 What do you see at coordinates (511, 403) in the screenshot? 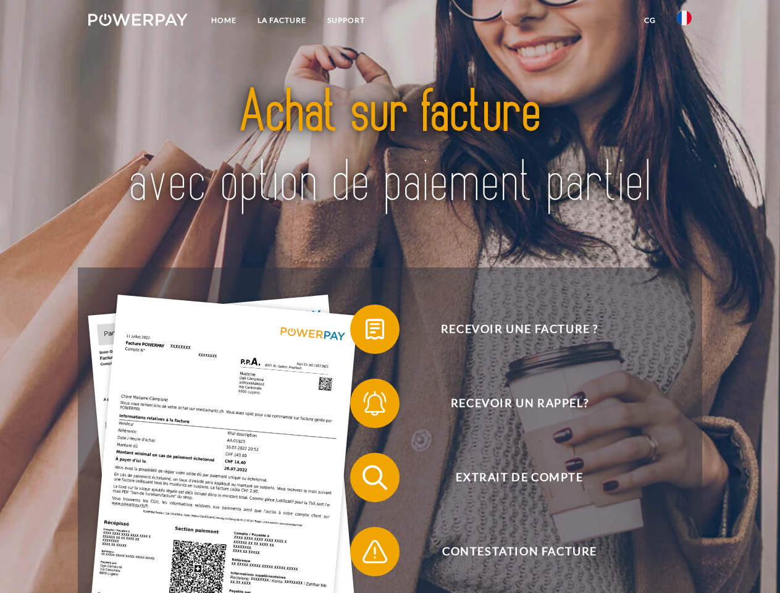
I see `button: Recevoir un rappel?` at bounding box center [511, 403].